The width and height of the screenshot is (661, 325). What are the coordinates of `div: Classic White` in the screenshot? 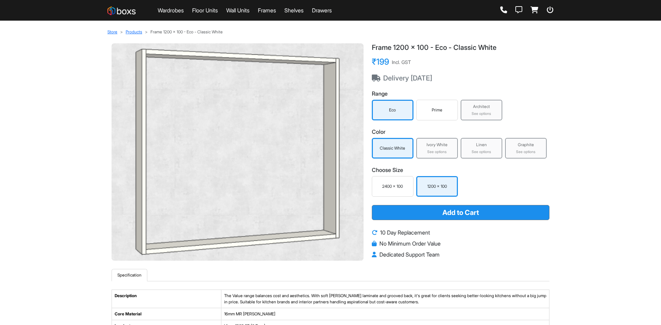 It's located at (393, 148).